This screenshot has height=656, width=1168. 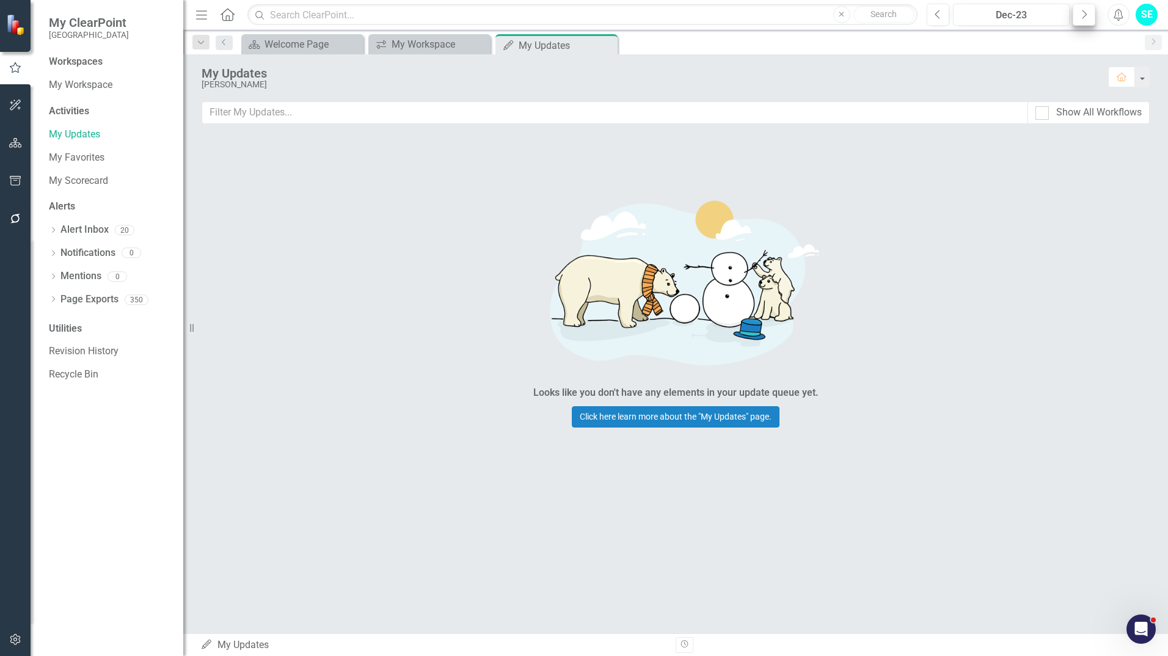 I want to click on button: Search, so click(x=884, y=15).